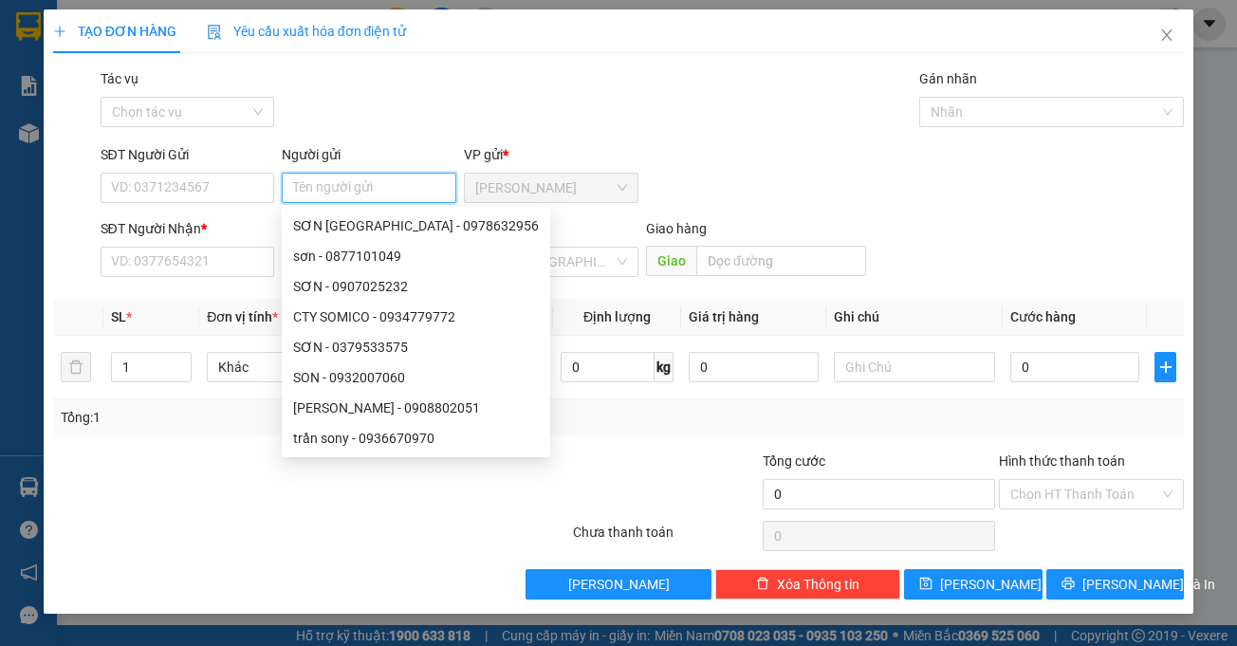 This screenshot has height=646, width=1237. Describe the element at coordinates (416, 226) in the screenshot. I see `div: SƠN HÀ TRANG - 0978632956` at that location.